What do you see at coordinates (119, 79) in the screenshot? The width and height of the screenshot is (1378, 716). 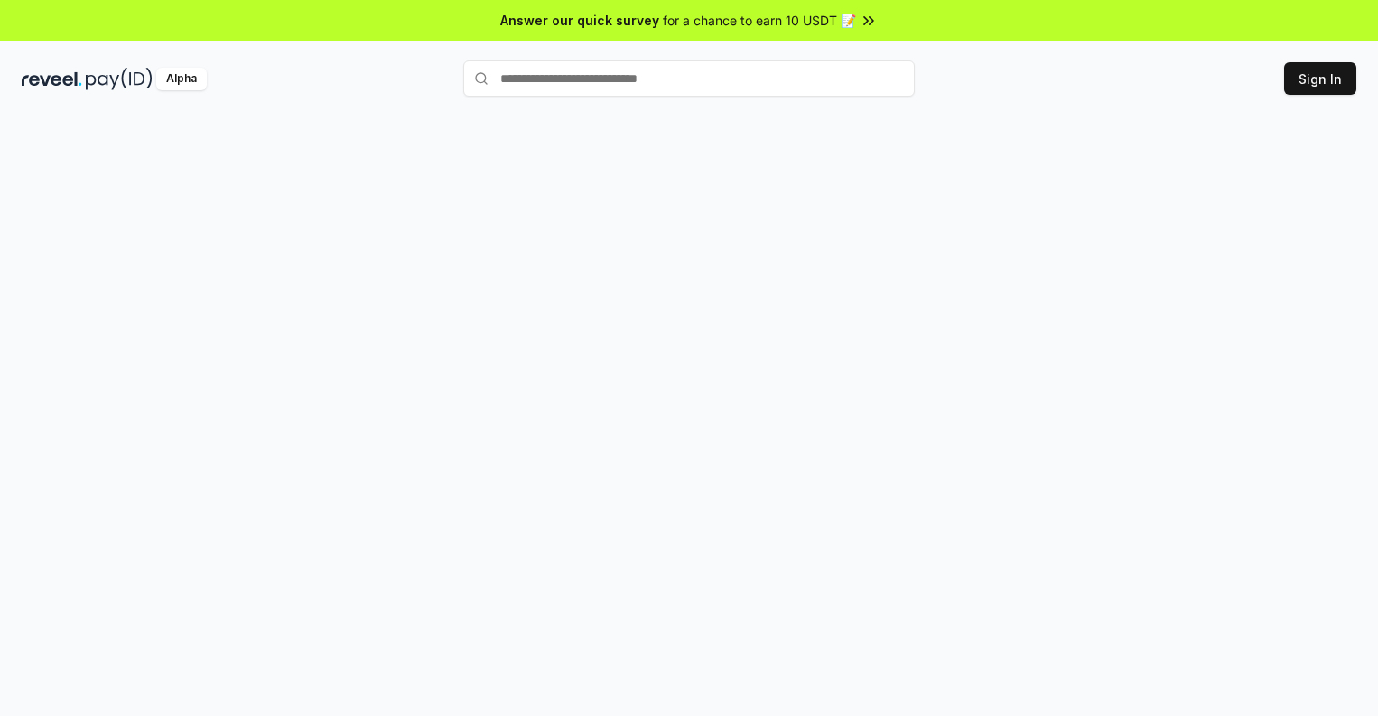 I see `img: pay_id` at bounding box center [119, 79].